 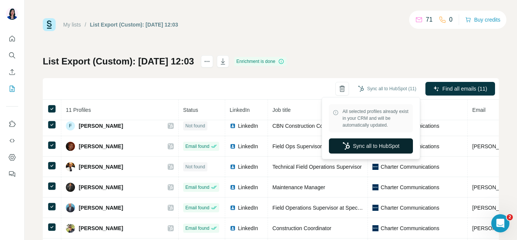 I want to click on button: Sync all to HubSpot (11), so click(x=387, y=89).